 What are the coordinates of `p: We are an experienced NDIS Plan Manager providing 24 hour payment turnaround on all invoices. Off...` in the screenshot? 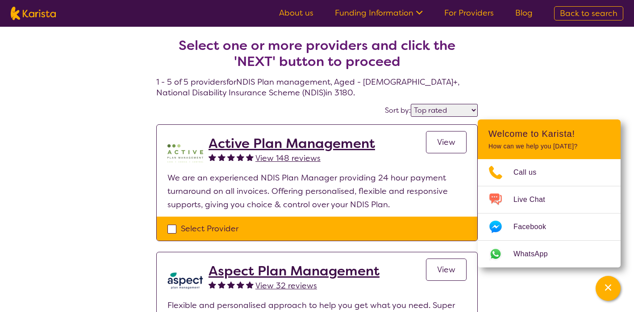 It's located at (317, 192).